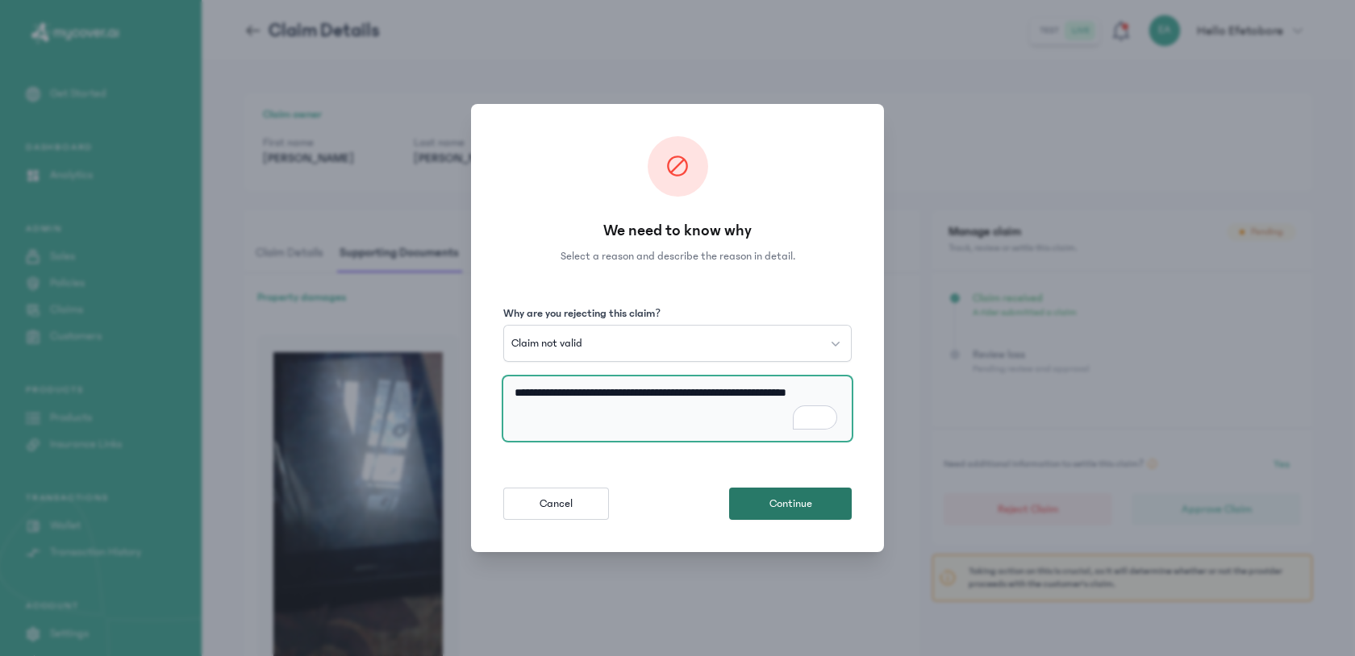  I want to click on div: Claim not valid, so click(677, 344).